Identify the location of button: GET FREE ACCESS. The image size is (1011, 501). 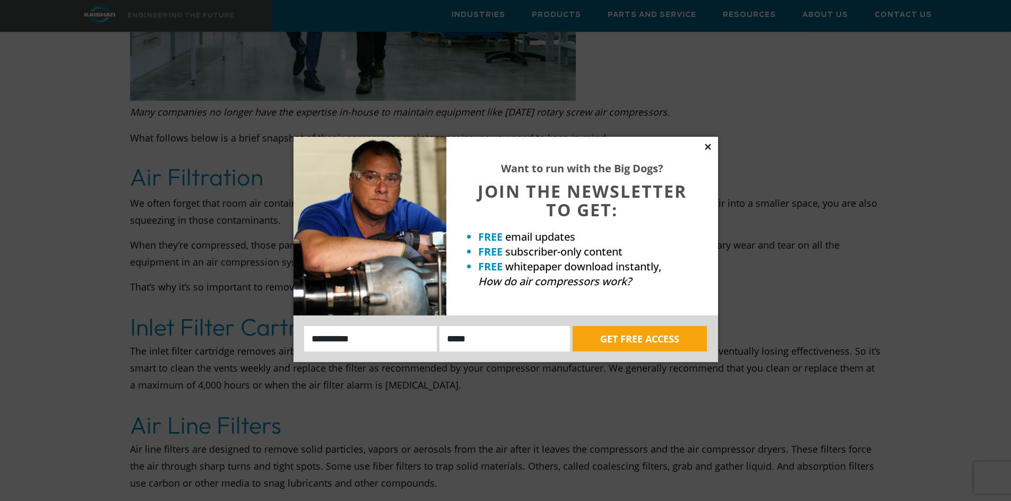
(639, 339).